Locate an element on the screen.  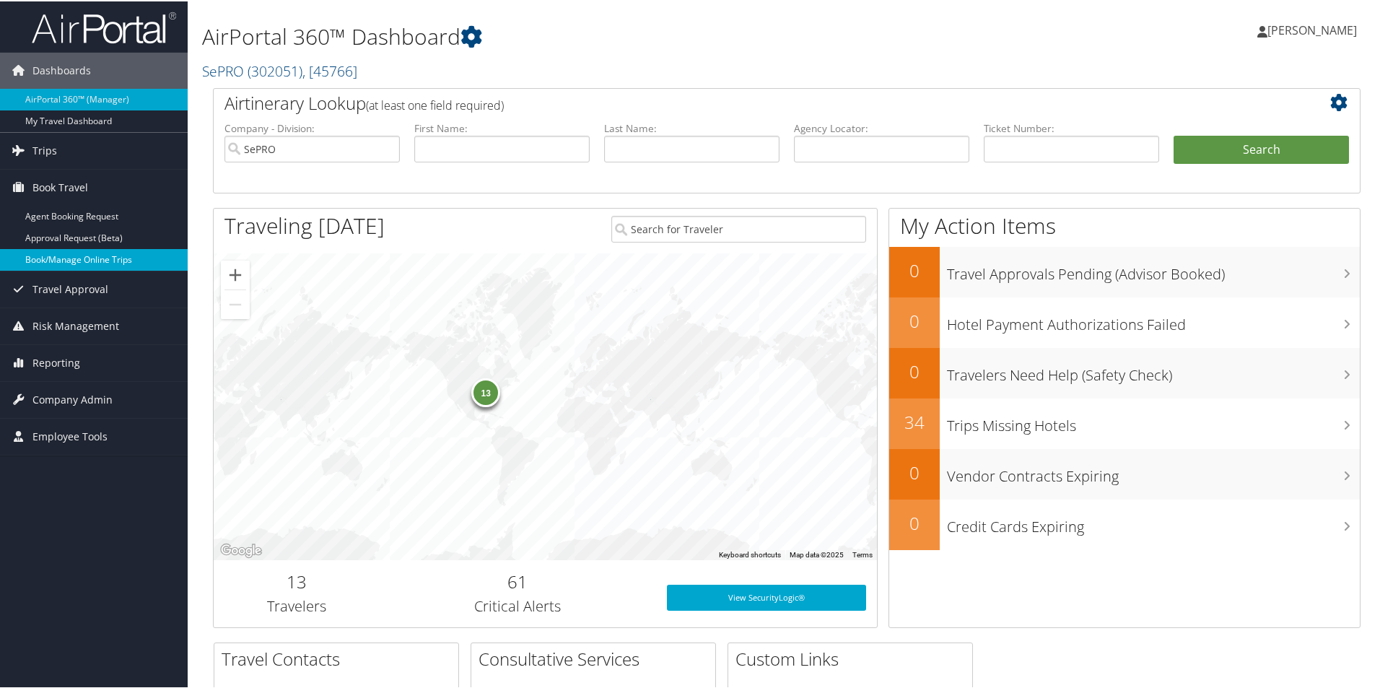
a: 0Vendor Contracts Expiring is located at coordinates (1124, 473).